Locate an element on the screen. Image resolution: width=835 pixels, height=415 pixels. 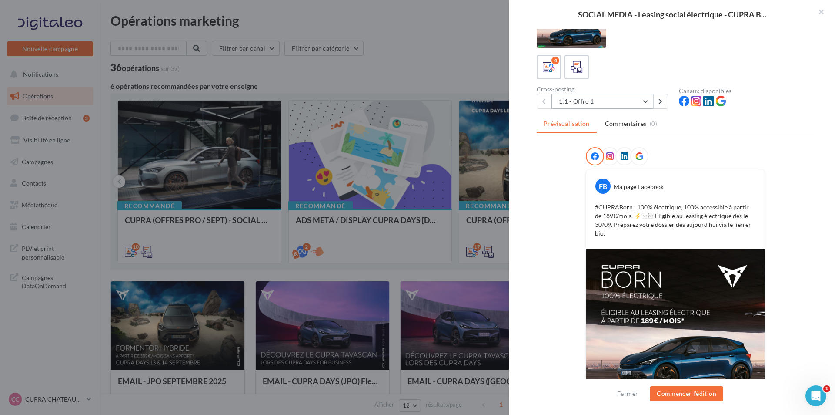
div: FB is located at coordinates (603, 186).